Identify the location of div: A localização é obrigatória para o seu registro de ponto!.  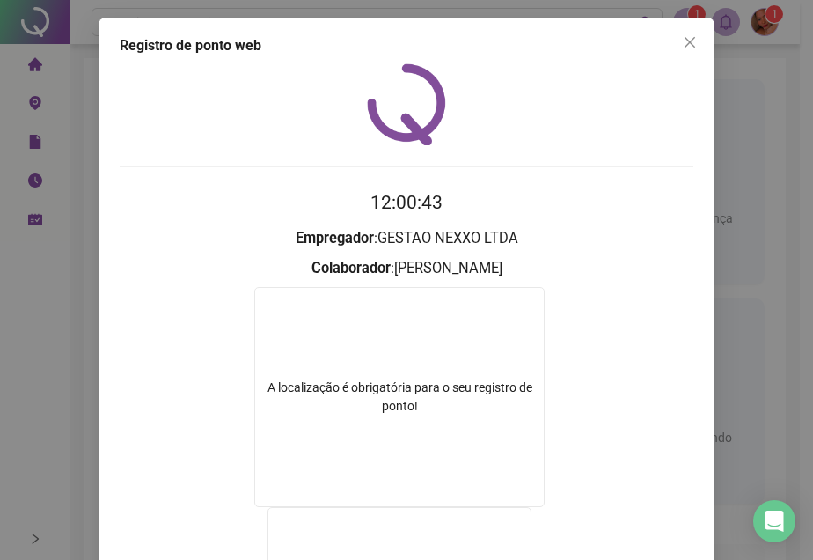
(400, 397).